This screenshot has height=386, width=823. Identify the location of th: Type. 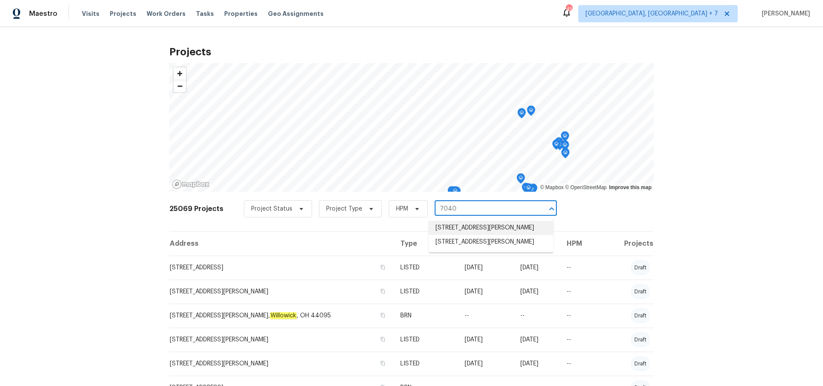
(426, 244).